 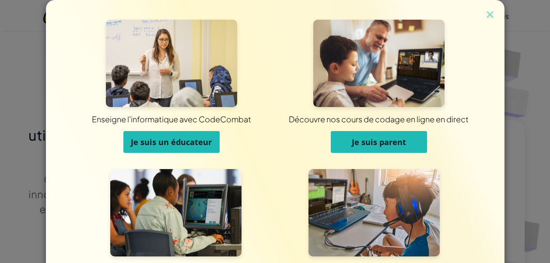 What do you see at coordinates (171, 63) in the screenshot?
I see `img: Pour les éducateurs` at bounding box center [171, 63].